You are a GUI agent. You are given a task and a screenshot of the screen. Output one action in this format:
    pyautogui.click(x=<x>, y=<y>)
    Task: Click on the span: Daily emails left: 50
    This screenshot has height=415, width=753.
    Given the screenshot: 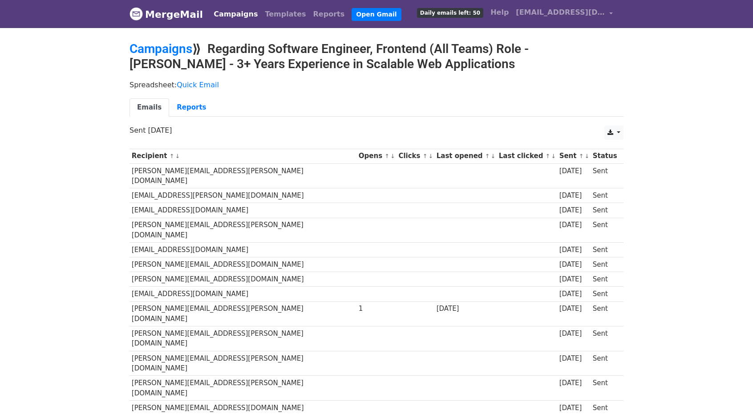 What is the action you would take?
    pyautogui.click(x=450, y=13)
    